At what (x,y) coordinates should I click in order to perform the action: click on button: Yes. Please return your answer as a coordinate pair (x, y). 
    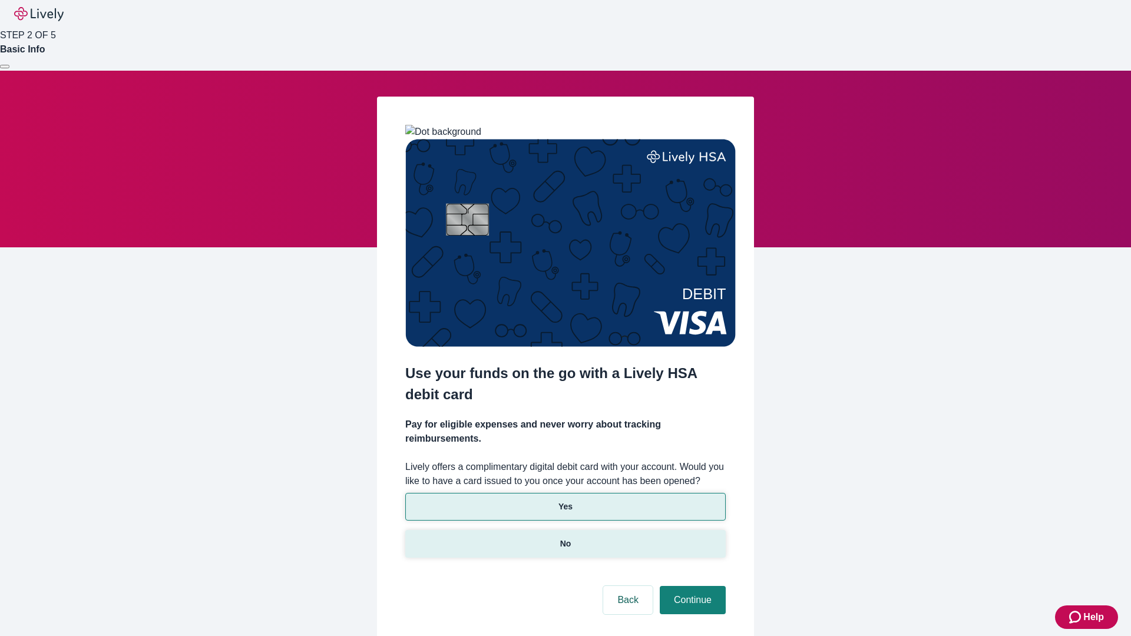
    Looking at the image, I should click on (565, 507).